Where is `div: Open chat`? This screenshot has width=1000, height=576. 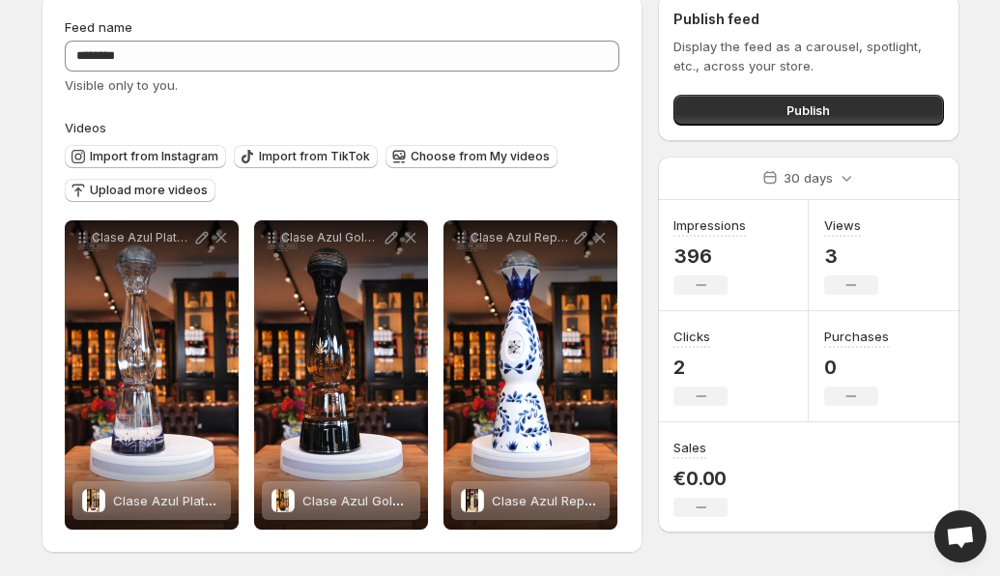
div: Open chat is located at coordinates (960, 536).